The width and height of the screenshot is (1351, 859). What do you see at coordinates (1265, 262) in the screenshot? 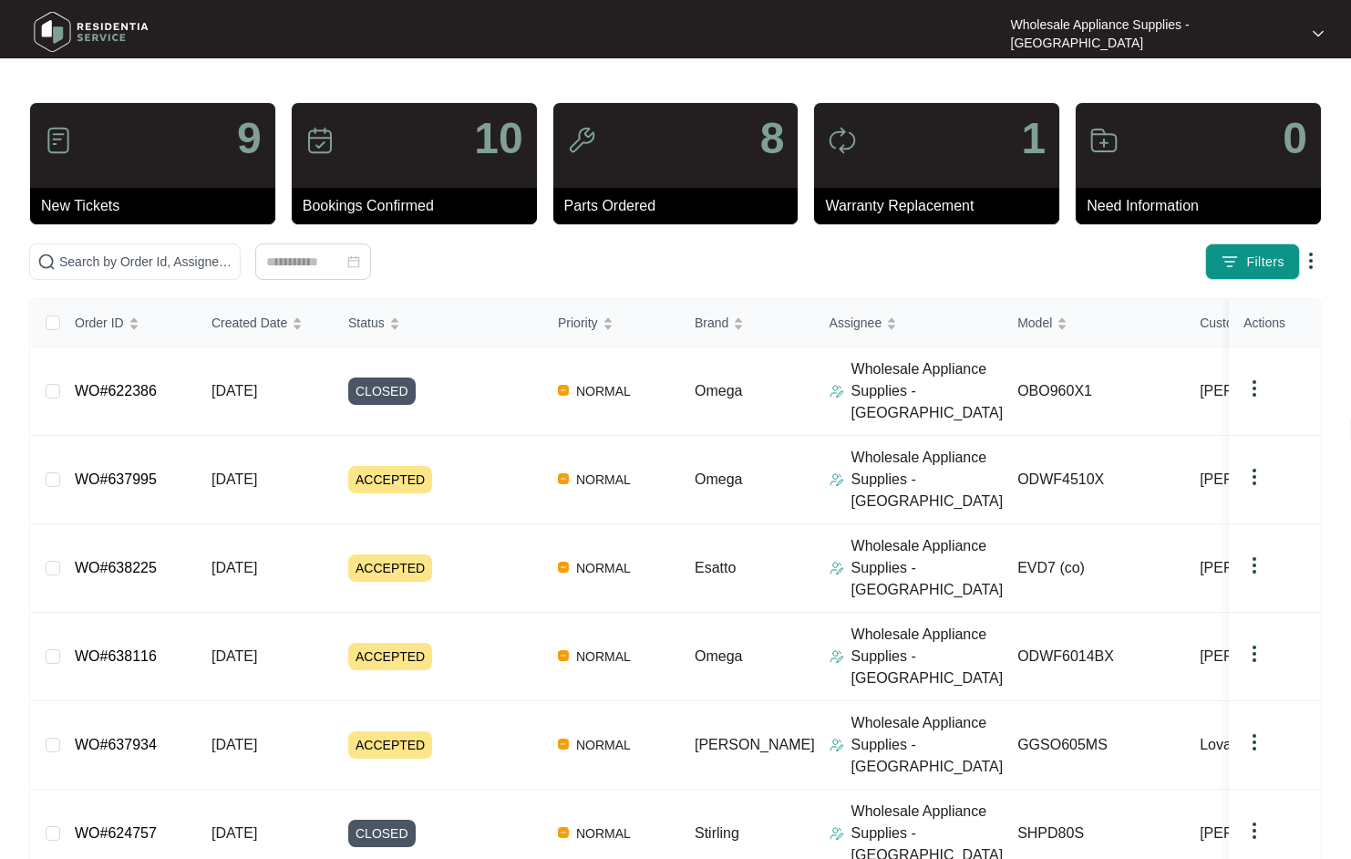
I see `span: Filters` at bounding box center [1265, 262].